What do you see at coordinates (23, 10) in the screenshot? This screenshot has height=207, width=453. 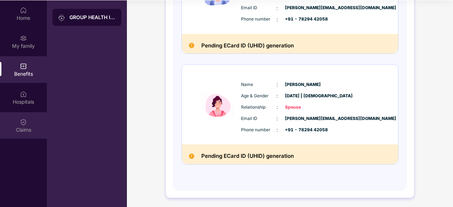 I see `img: svg+xml;base64,PHN2ZyBpZD0iSG9tZSIgeG1sbnM9Imh0dHA6Ly93d3cudzMub3JnLzIwMDAvc3ZnIiB3aWR0aD0iMjAiIG...` at bounding box center [23, 10].